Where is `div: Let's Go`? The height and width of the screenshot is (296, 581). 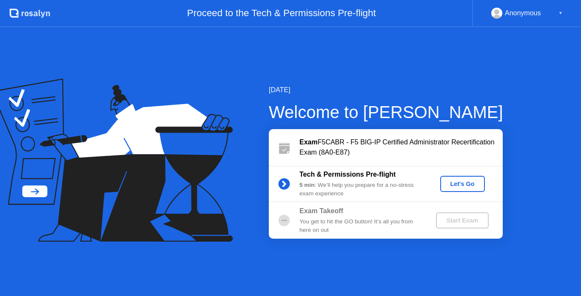
div: Let's Go is located at coordinates (462, 184).